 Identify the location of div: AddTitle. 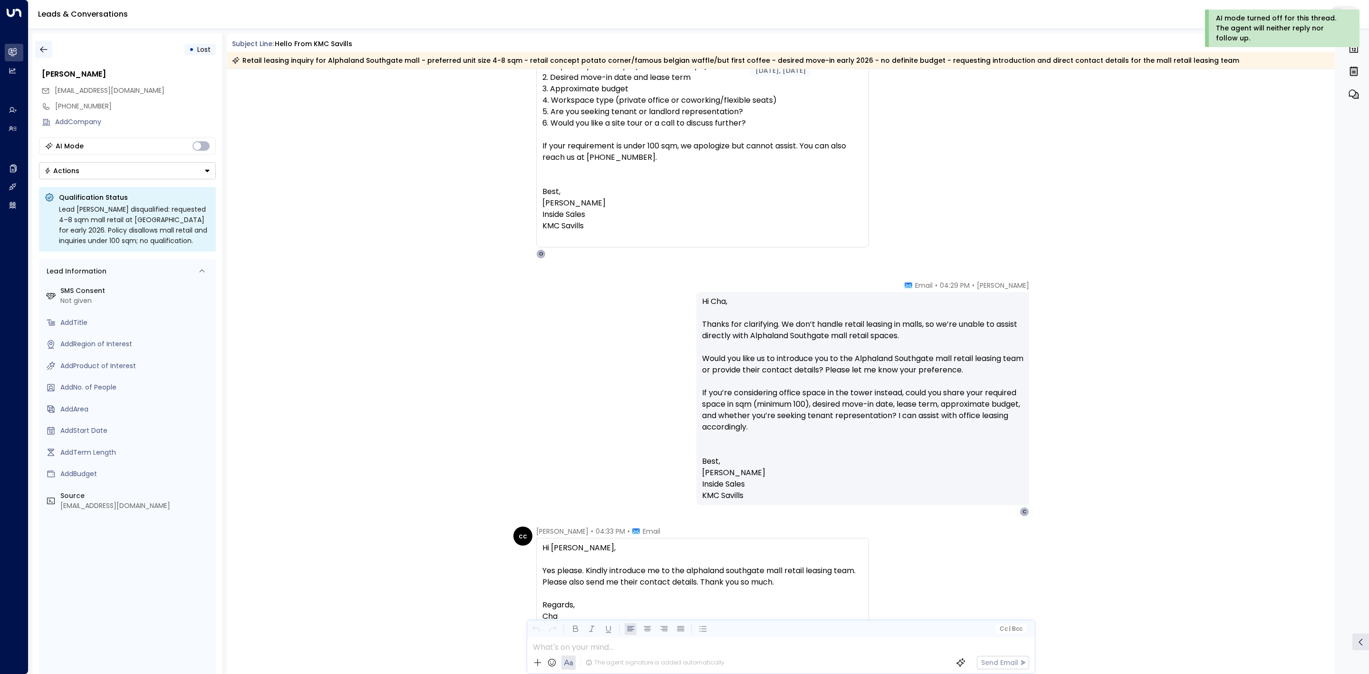
(136, 322).